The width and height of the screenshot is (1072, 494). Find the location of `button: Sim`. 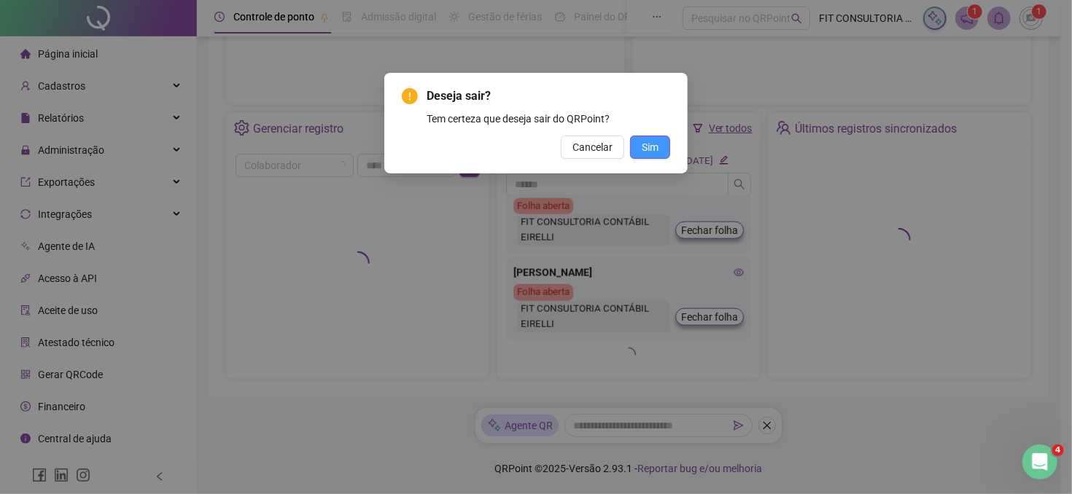

button: Sim is located at coordinates (650, 147).